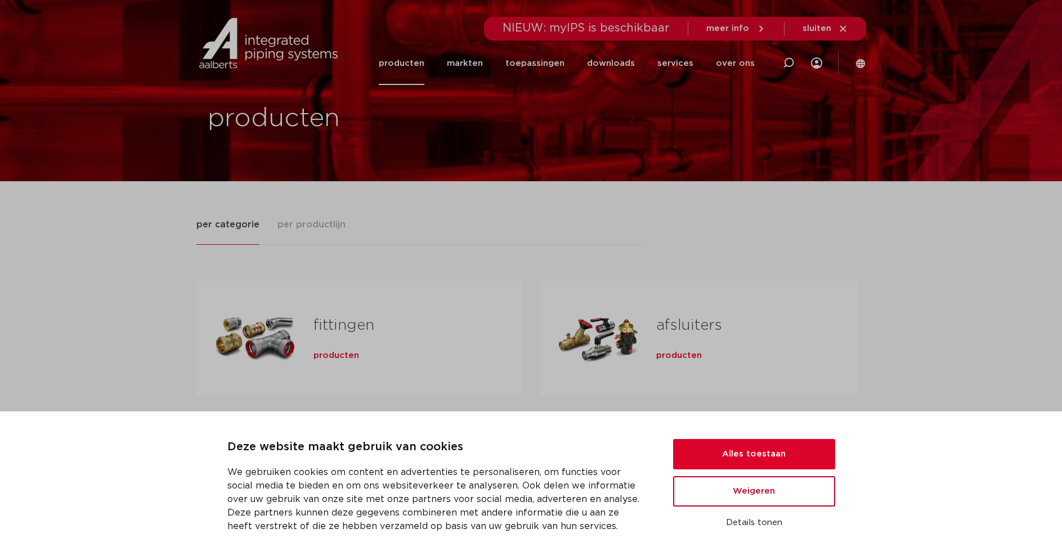 The width and height of the screenshot is (1062, 560). I want to click on span: NIEUW: myIPS is beschikbaar, so click(586, 28).